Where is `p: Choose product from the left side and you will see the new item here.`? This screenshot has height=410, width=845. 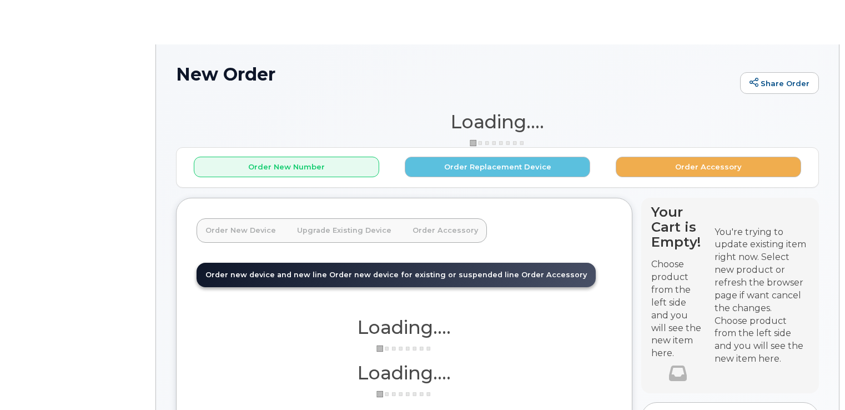 p: Choose product from the left side and you will see the new item here. is located at coordinates (678, 309).